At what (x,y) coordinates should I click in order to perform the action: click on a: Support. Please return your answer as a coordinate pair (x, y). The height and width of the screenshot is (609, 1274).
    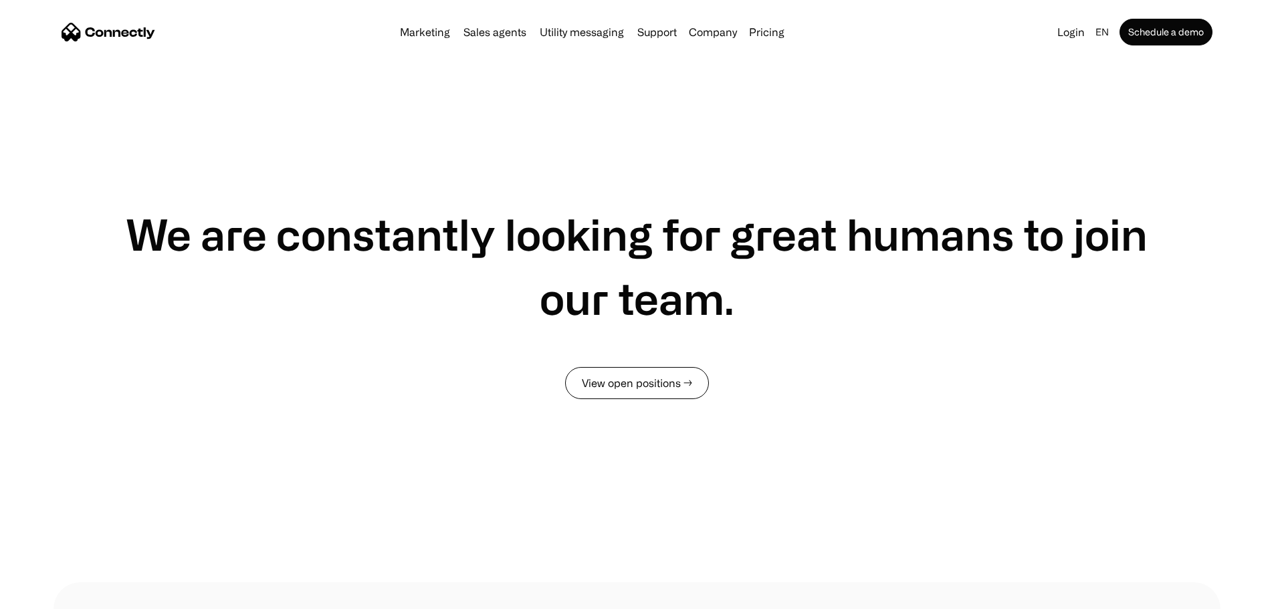
    Looking at the image, I should click on (657, 32).